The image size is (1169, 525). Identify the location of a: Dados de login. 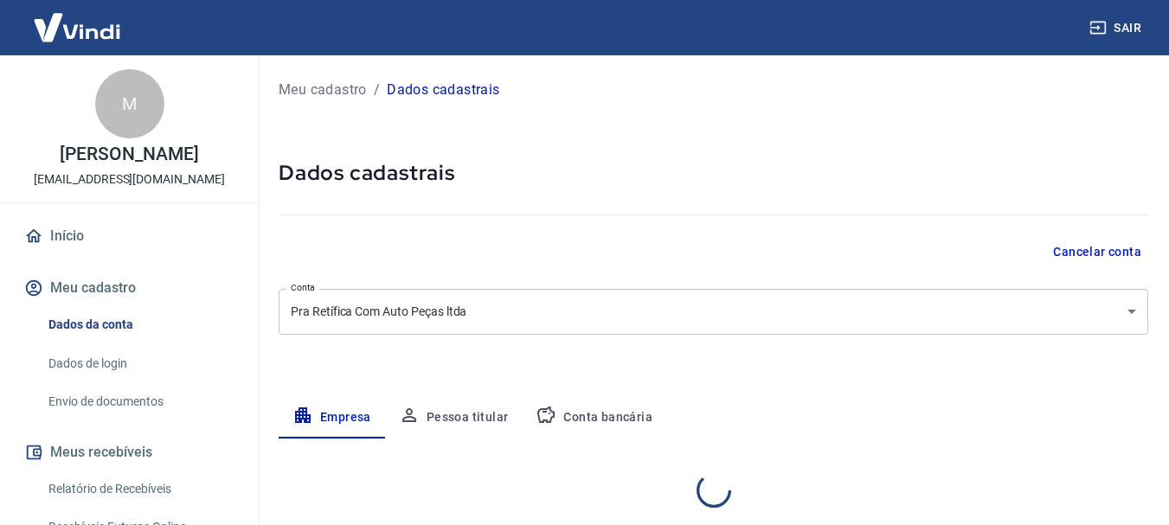
(139, 364).